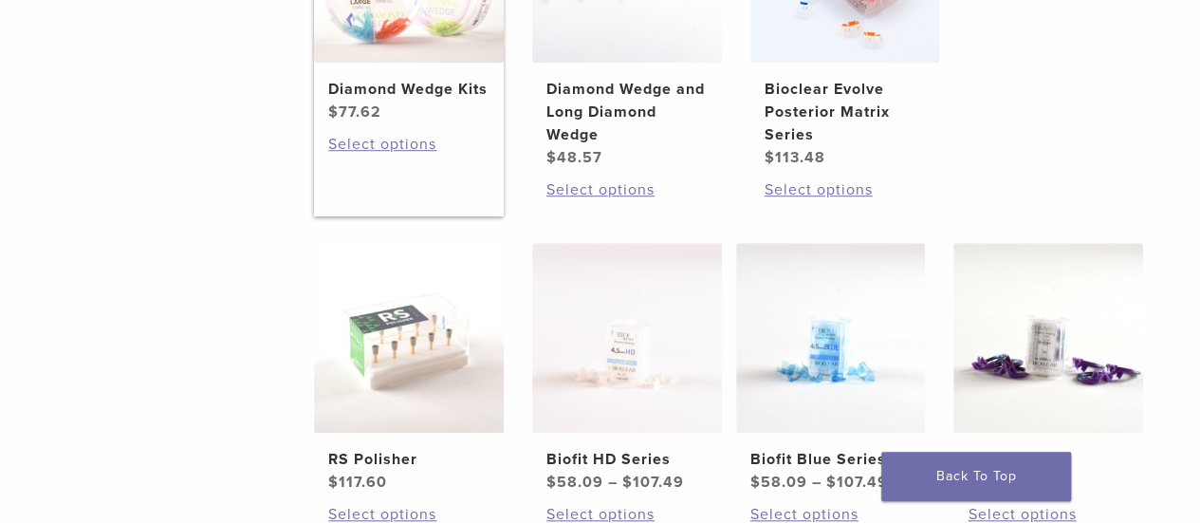 The height and width of the screenshot is (523, 1200). What do you see at coordinates (627, 112) in the screenshot?
I see `h2: Diamond Wedge and Long Diamond Wedge` at bounding box center [627, 112].